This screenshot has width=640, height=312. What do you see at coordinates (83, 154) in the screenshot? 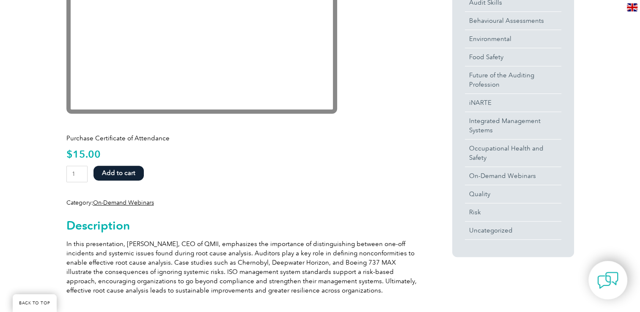
I see `bdi: 15.00` at bounding box center [83, 154].